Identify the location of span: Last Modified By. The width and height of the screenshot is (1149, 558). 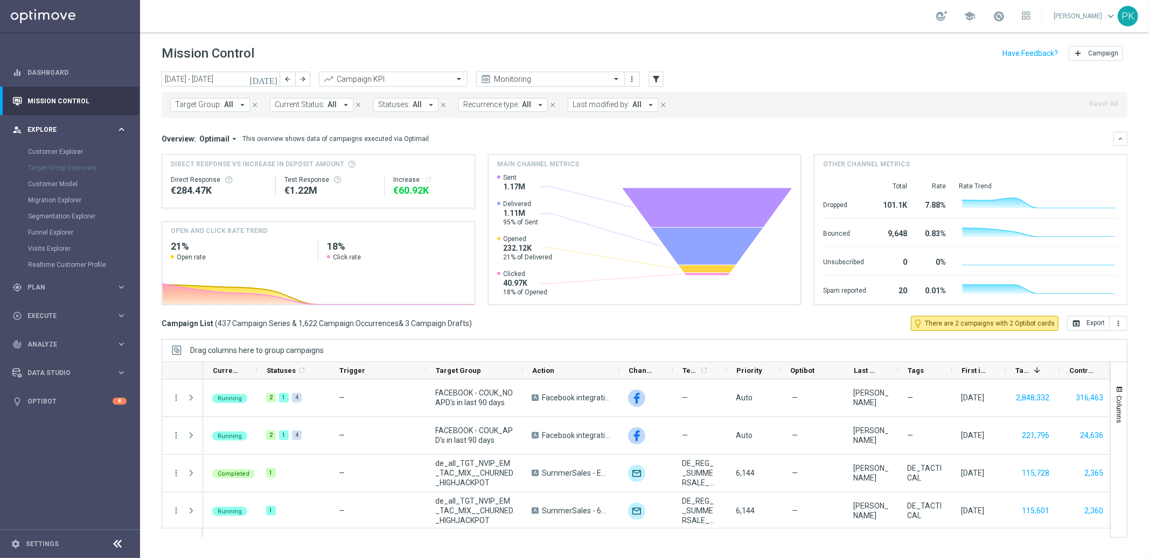
(867, 371).